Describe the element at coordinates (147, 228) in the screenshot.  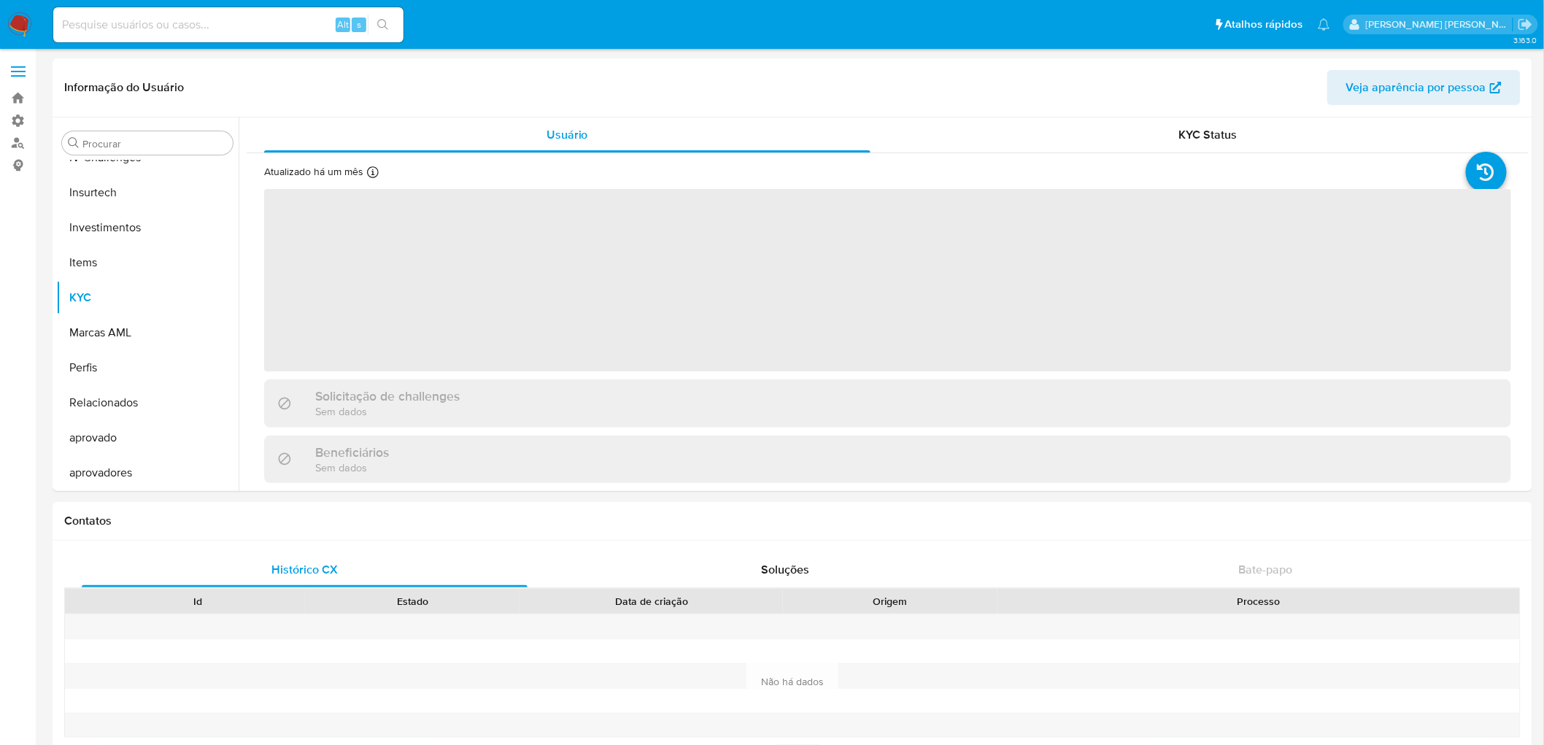
I see `button: Investimentos` at that location.